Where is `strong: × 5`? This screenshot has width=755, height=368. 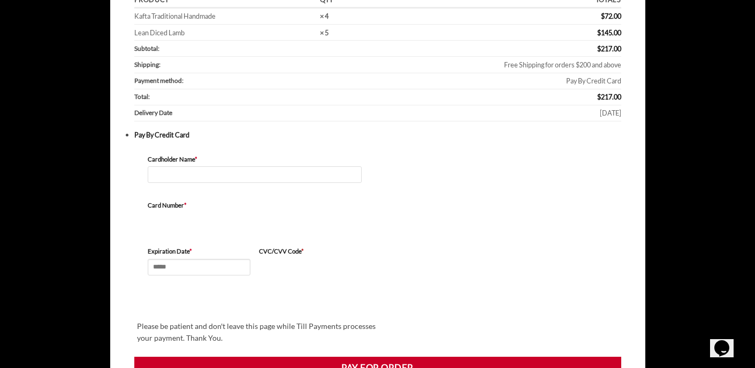 strong: × 5 is located at coordinates (324, 33).